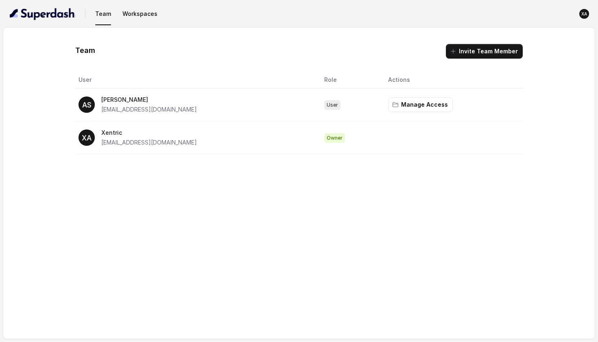 The height and width of the screenshot is (342, 598). I want to click on button: Manage Access, so click(420, 105).